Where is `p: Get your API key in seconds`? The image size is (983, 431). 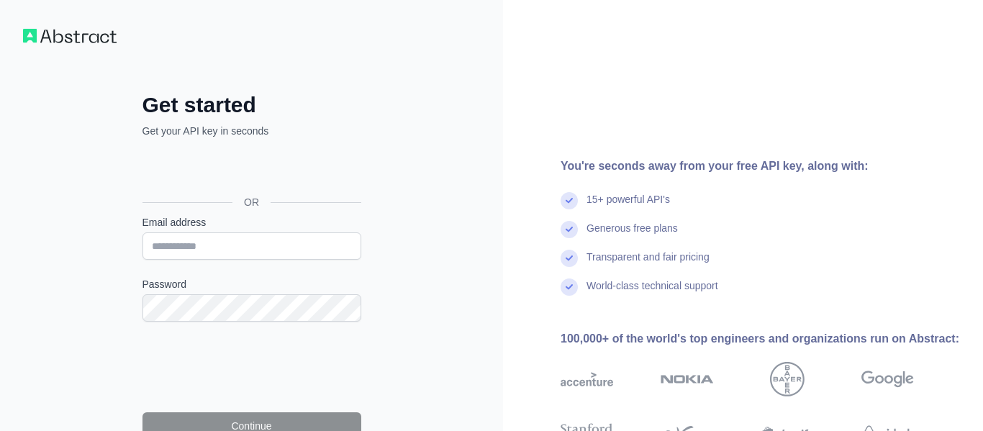
p: Get your API key in seconds is located at coordinates (252, 131).